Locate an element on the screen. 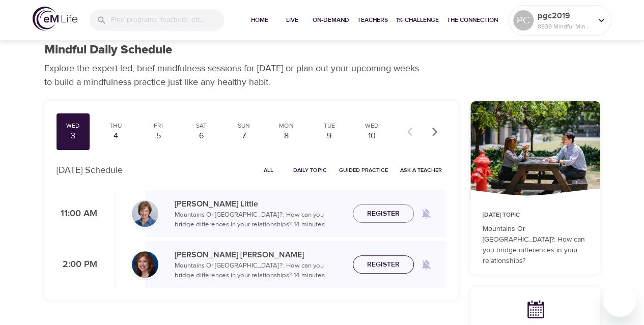  img: Kerry_Little_Headshot_min.jpg is located at coordinates (145, 214).